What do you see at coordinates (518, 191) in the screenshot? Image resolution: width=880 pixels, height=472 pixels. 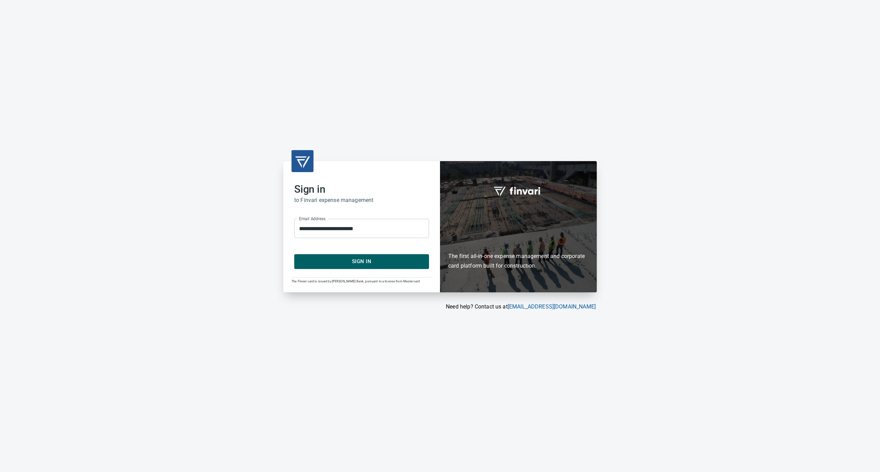 I see `img: fullword_logo_white.png` at bounding box center [518, 191].